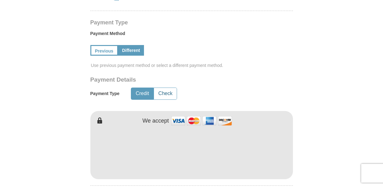 This screenshot has width=383, height=187. I want to click on h4: We accept, so click(156, 121).